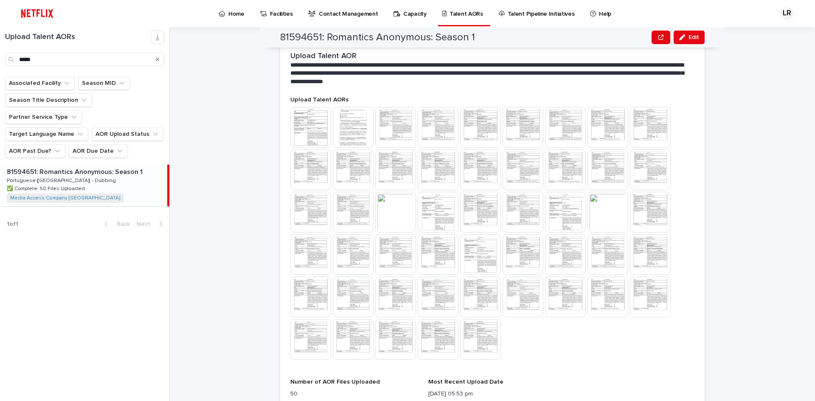 The height and width of the screenshot is (401, 815). What do you see at coordinates (84, 59) in the screenshot?
I see `div: Search` at bounding box center [84, 59].